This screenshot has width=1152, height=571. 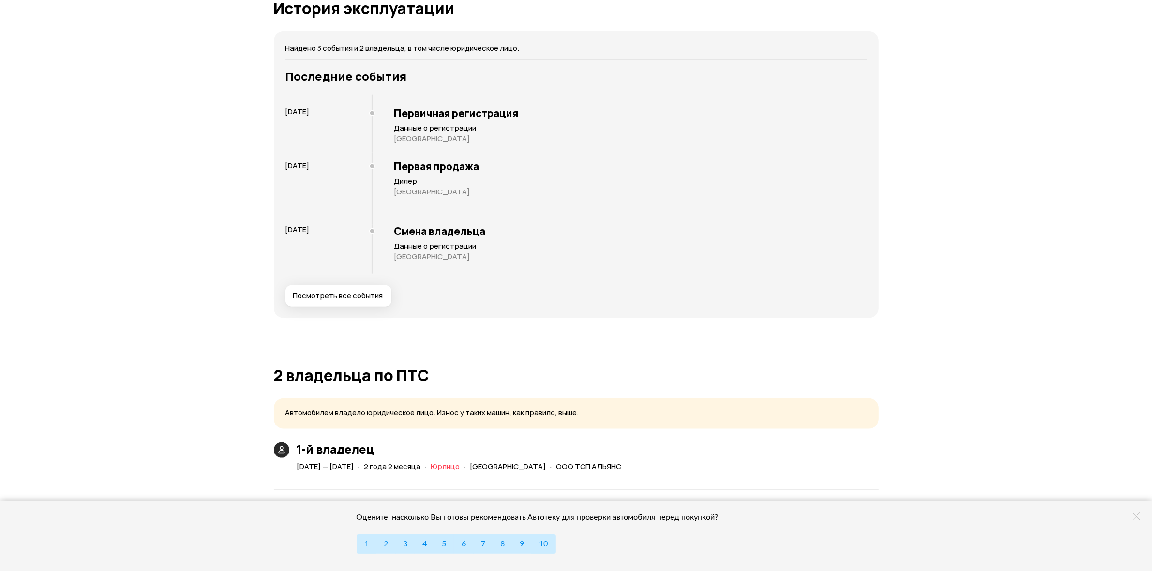 I want to click on p: Найдено 3 события и 2 владельца, в том числе юридическое лицо., so click(x=576, y=48).